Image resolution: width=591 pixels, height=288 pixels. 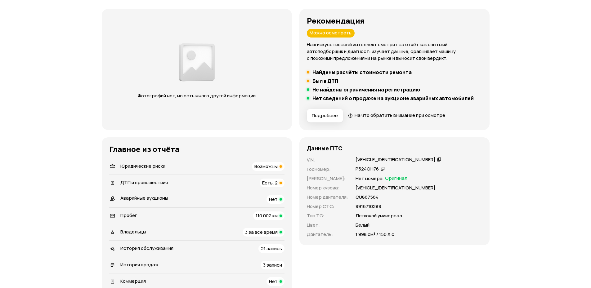 I want to click on span: Владельцы, so click(x=133, y=232).